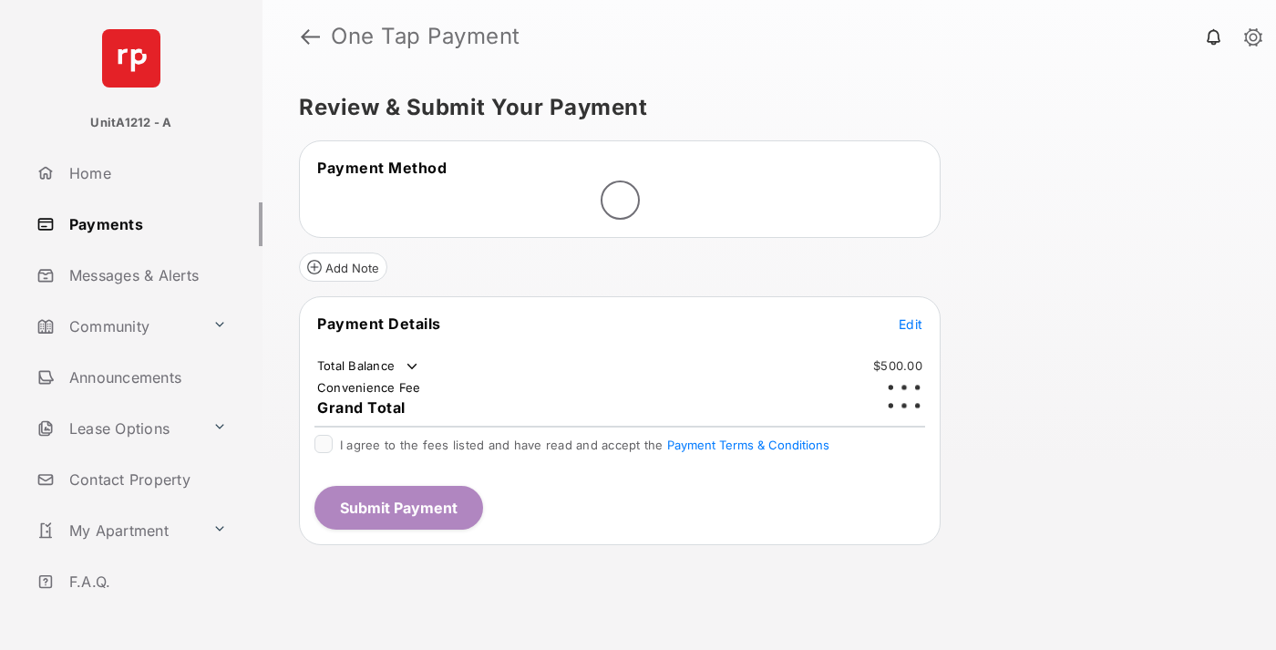 The width and height of the screenshot is (1276, 650). Describe the element at coordinates (379, 323) in the screenshot. I see `span: Payment Details` at that location.